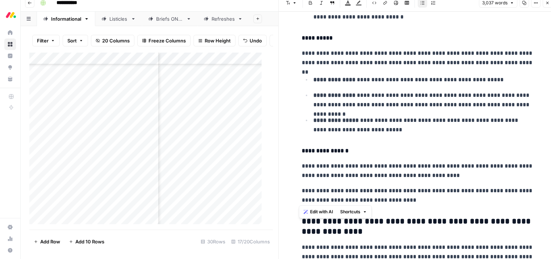  I want to click on span: Add Row, so click(50, 241).